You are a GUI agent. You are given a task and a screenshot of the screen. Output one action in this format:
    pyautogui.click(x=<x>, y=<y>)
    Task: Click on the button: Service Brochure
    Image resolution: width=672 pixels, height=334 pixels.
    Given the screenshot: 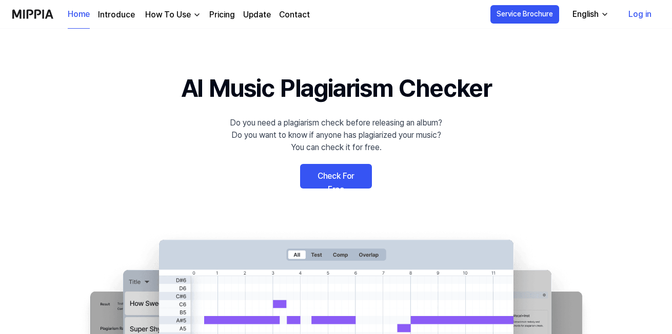 What is the action you would take?
    pyautogui.click(x=525, y=14)
    